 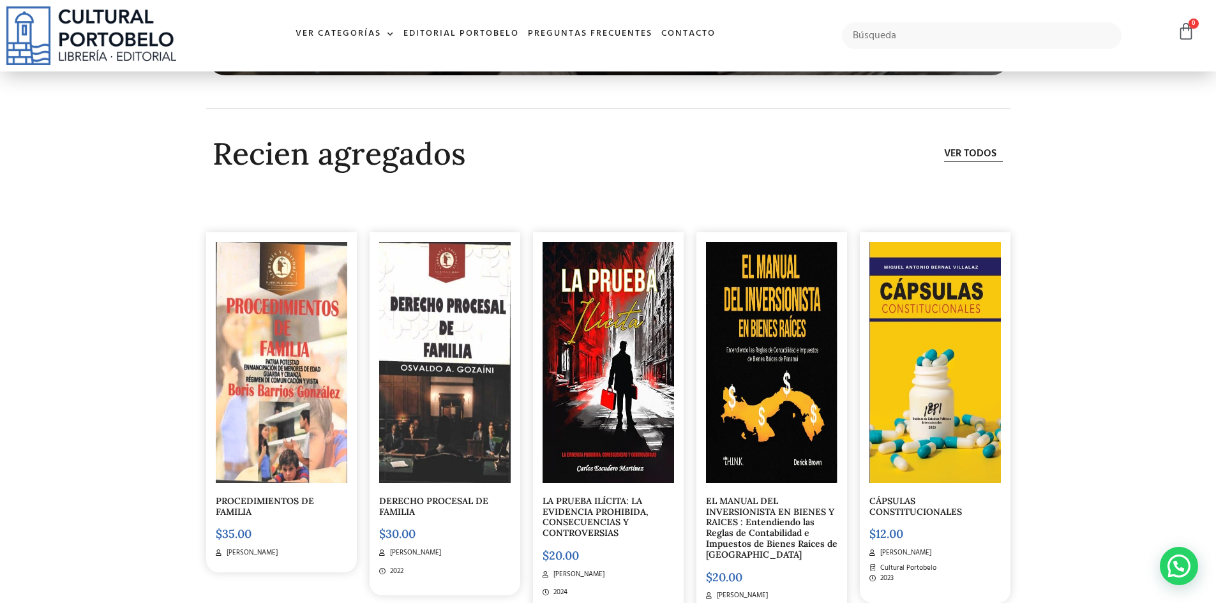 What do you see at coordinates (558, 592) in the screenshot?
I see `span: 2024` at bounding box center [558, 592].